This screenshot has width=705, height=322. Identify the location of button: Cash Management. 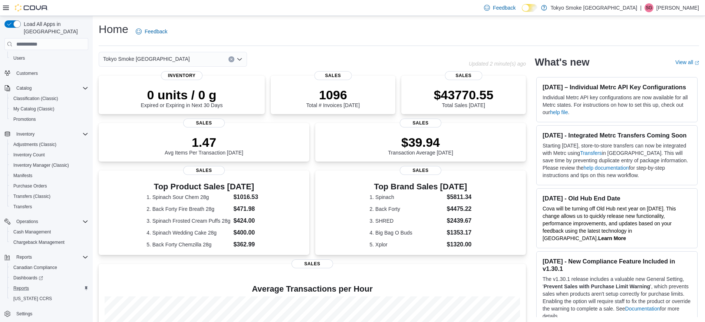
(49, 232).